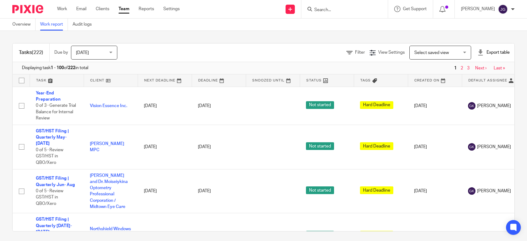 The image size is (527, 241). What do you see at coordinates (54, 24) in the screenshot?
I see `a: Work report` at bounding box center [54, 24].